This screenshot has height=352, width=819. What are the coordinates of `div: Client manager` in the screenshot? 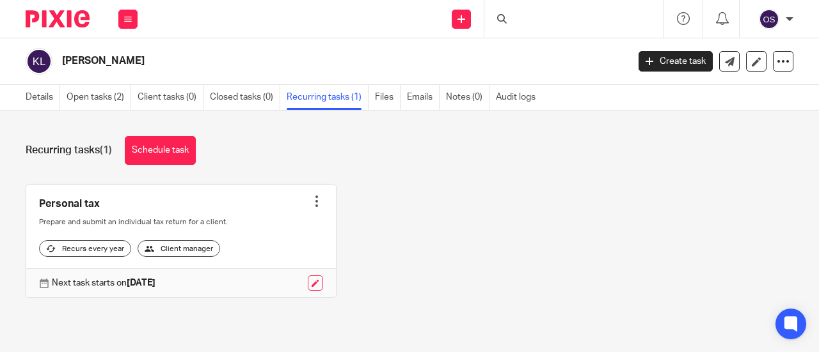 It's located at (178, 249).